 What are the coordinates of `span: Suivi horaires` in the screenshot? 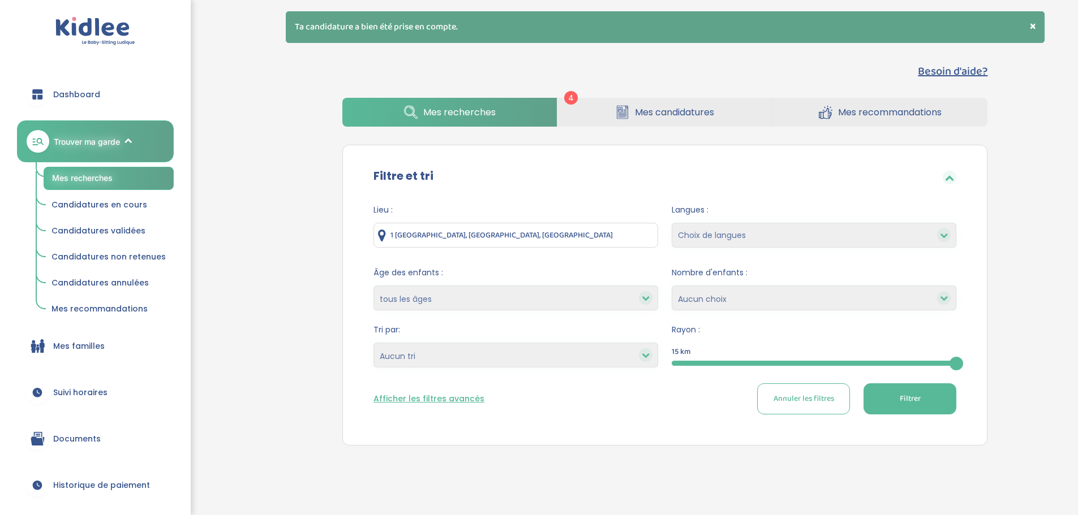 It's located at (80, 393).